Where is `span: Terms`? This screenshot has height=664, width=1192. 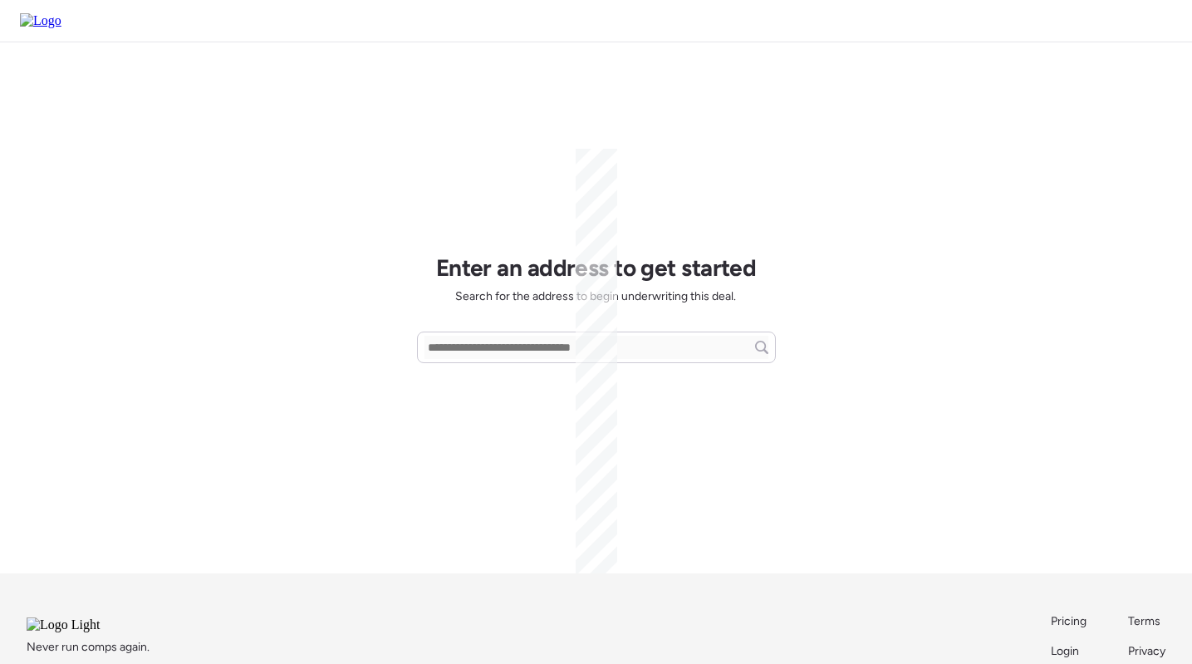 span: Terms is located at coordinates (1144, 620).